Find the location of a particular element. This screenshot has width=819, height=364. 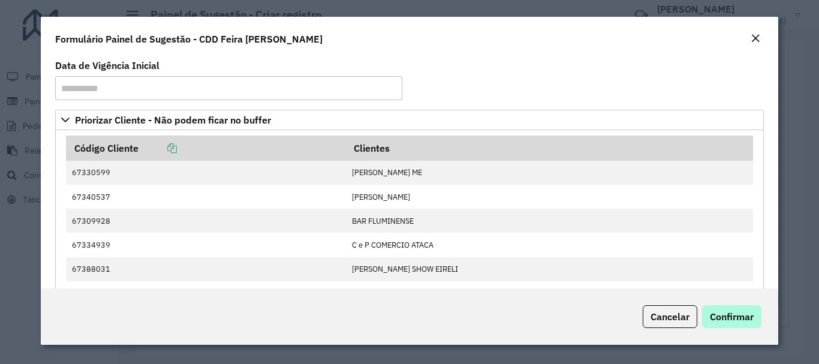

td: C e P COMERCIO ATACA is located at coordinates (549, 245).